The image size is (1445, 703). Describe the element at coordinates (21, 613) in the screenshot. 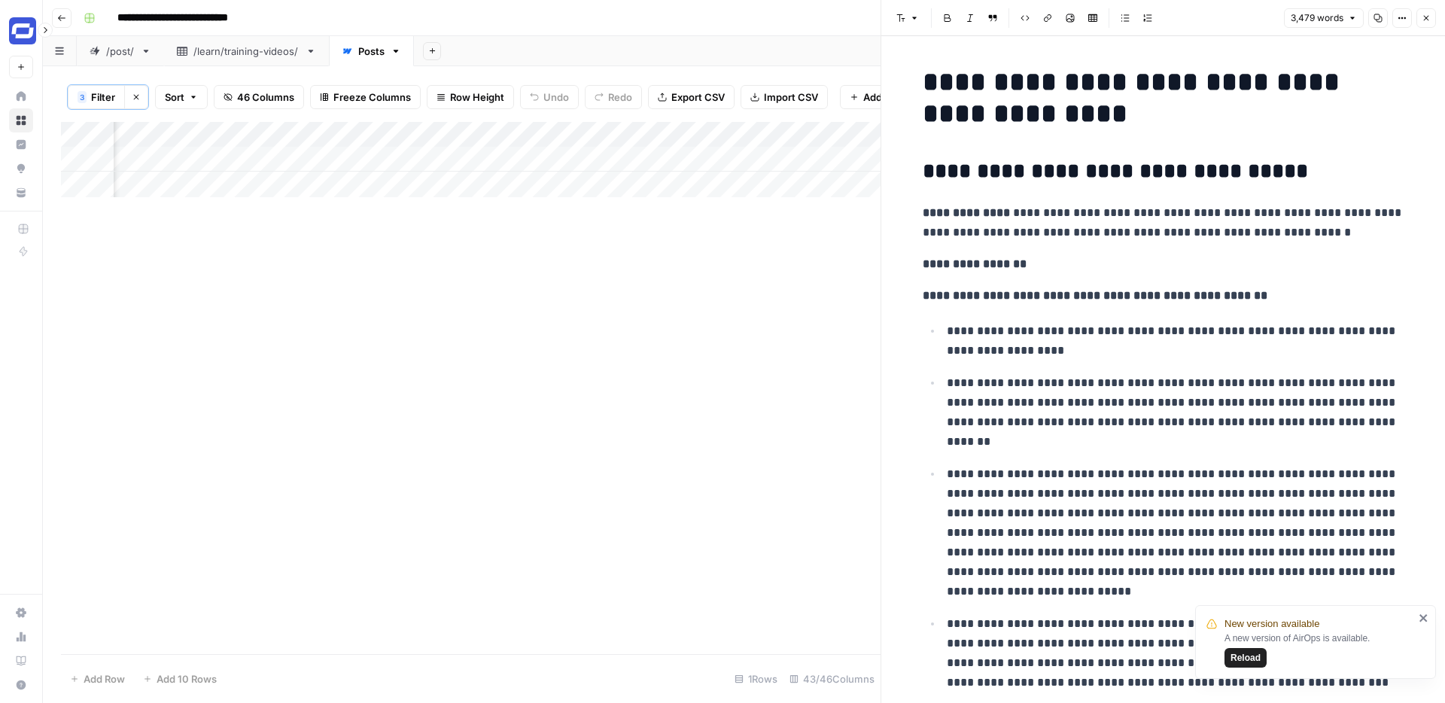

I see `a: Settings` at that location.